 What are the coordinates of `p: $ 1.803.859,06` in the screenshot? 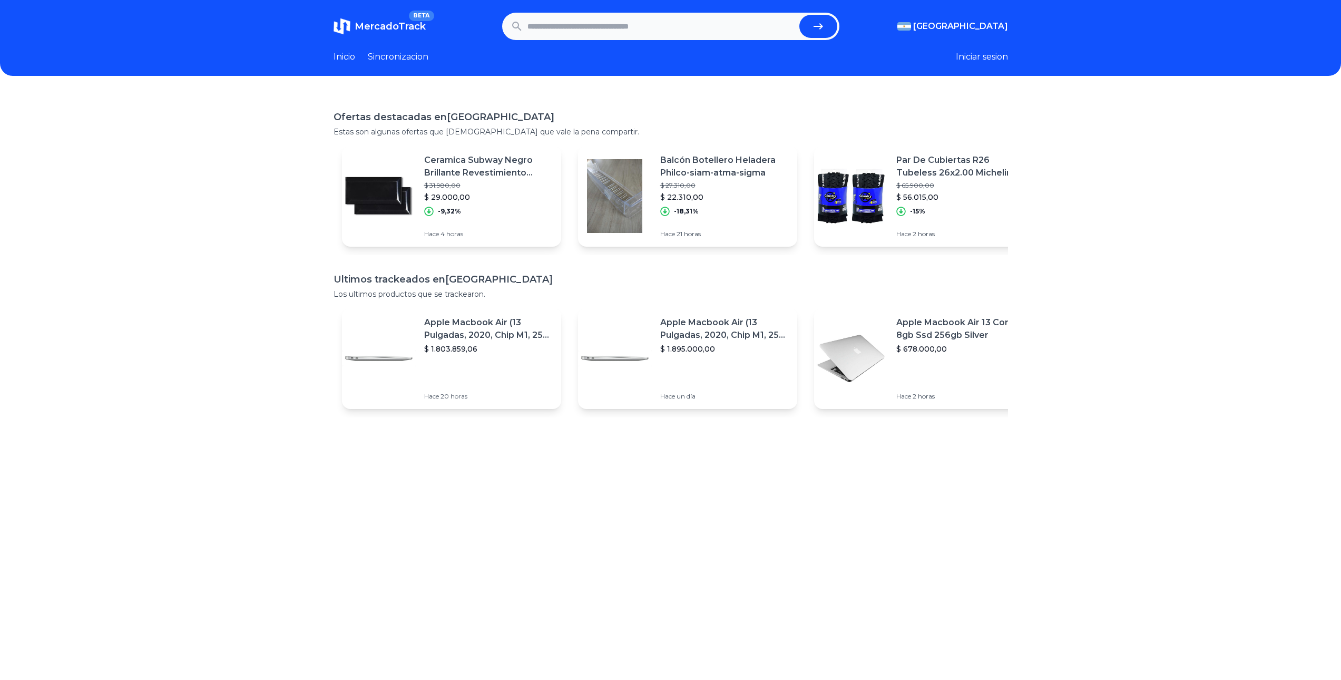 It's located at (489, 349).